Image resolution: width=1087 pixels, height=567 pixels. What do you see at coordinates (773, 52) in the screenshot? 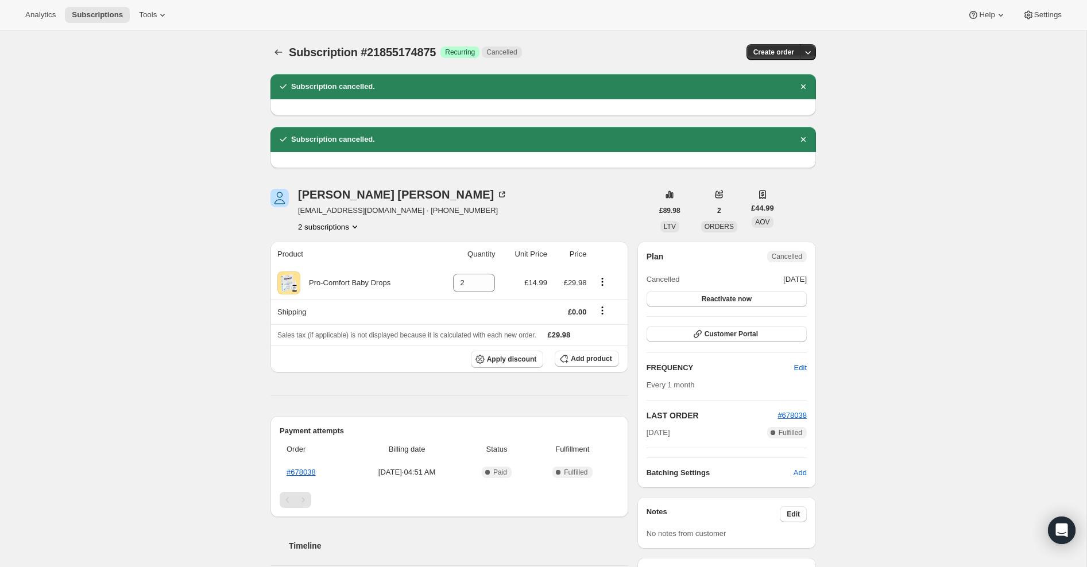
I see `span: Create order` at bounding box center [773, 52].